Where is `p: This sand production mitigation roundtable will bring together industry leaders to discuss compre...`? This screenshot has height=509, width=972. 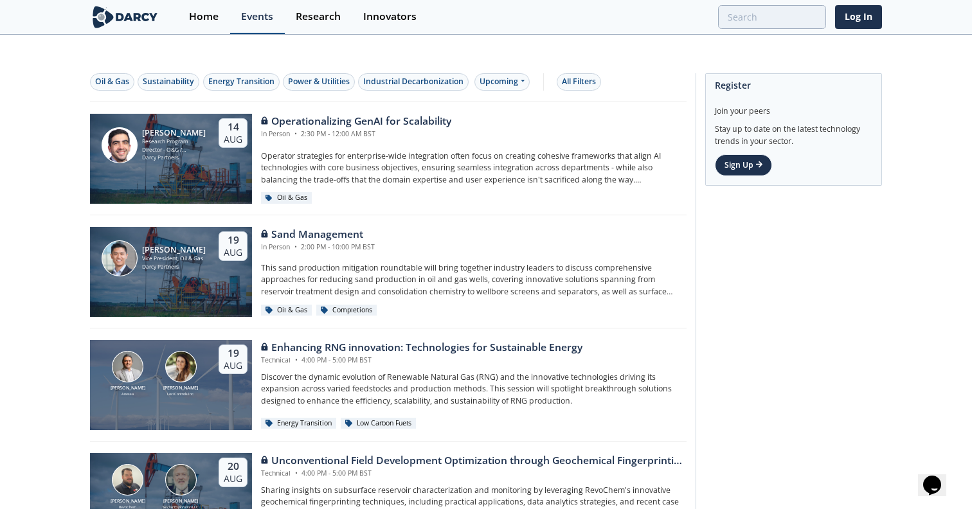
p: This sand production mitigation roundtable will bring together industry leaders to discuss compre... is located at coordinates (474, 280).